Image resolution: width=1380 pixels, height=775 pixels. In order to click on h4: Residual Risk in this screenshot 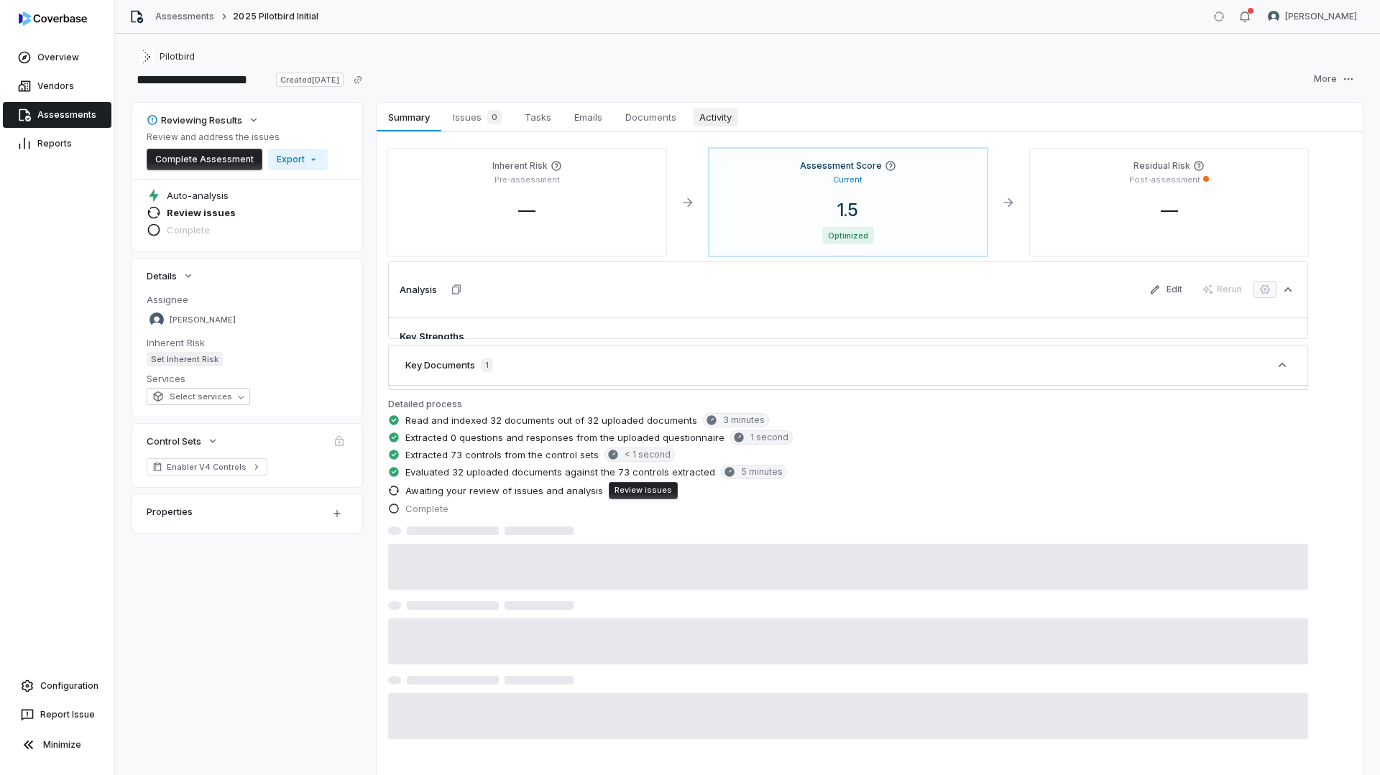, I will do `click(1161, 166)`.